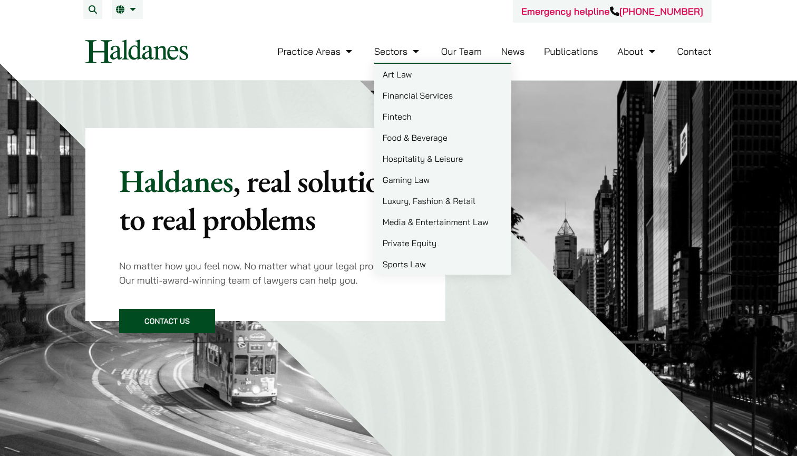  I want to click on a: Sectors, so click(398, 51).